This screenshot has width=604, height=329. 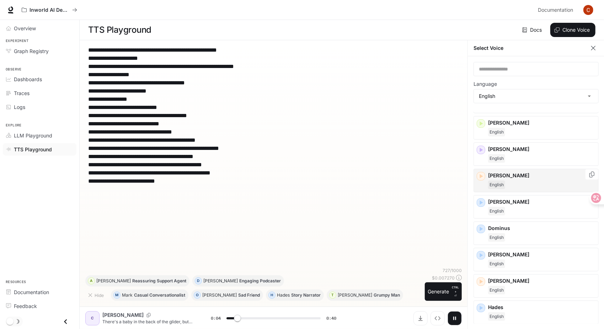 I want to click on p: Language, so click(x=486, y=84).